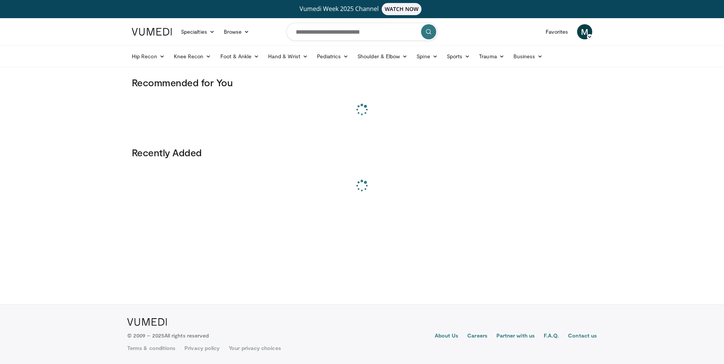 The width and height of the screenshot is (724, 364). I want to click on a: Business, so click(528, 56).